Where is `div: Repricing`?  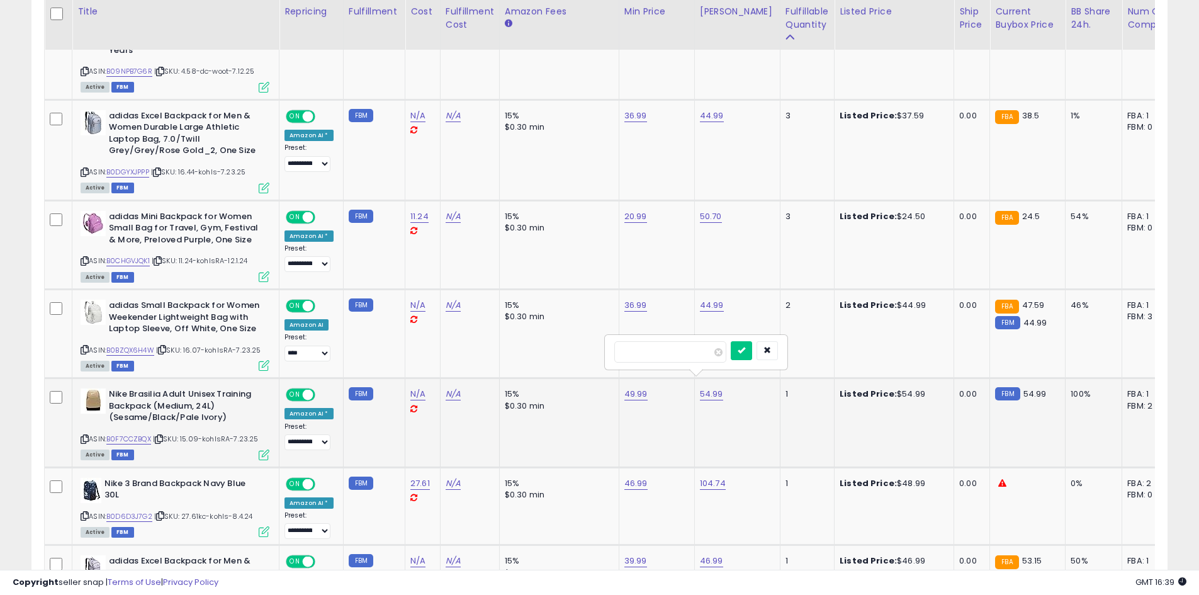 div: Repricing is located at coordinates (311, 11).